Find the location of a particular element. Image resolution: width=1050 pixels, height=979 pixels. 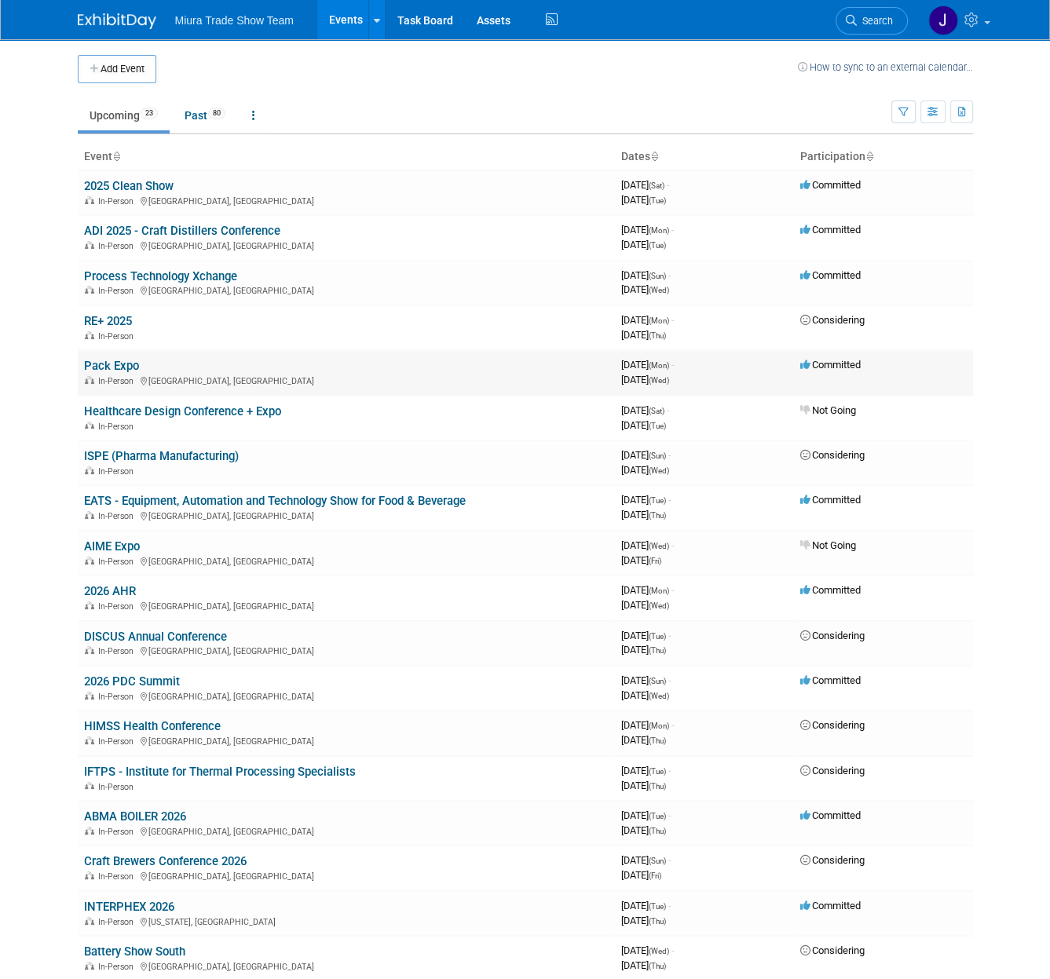

a: Healthcare Design Conference + Expo is located at coordinates (182, 412).